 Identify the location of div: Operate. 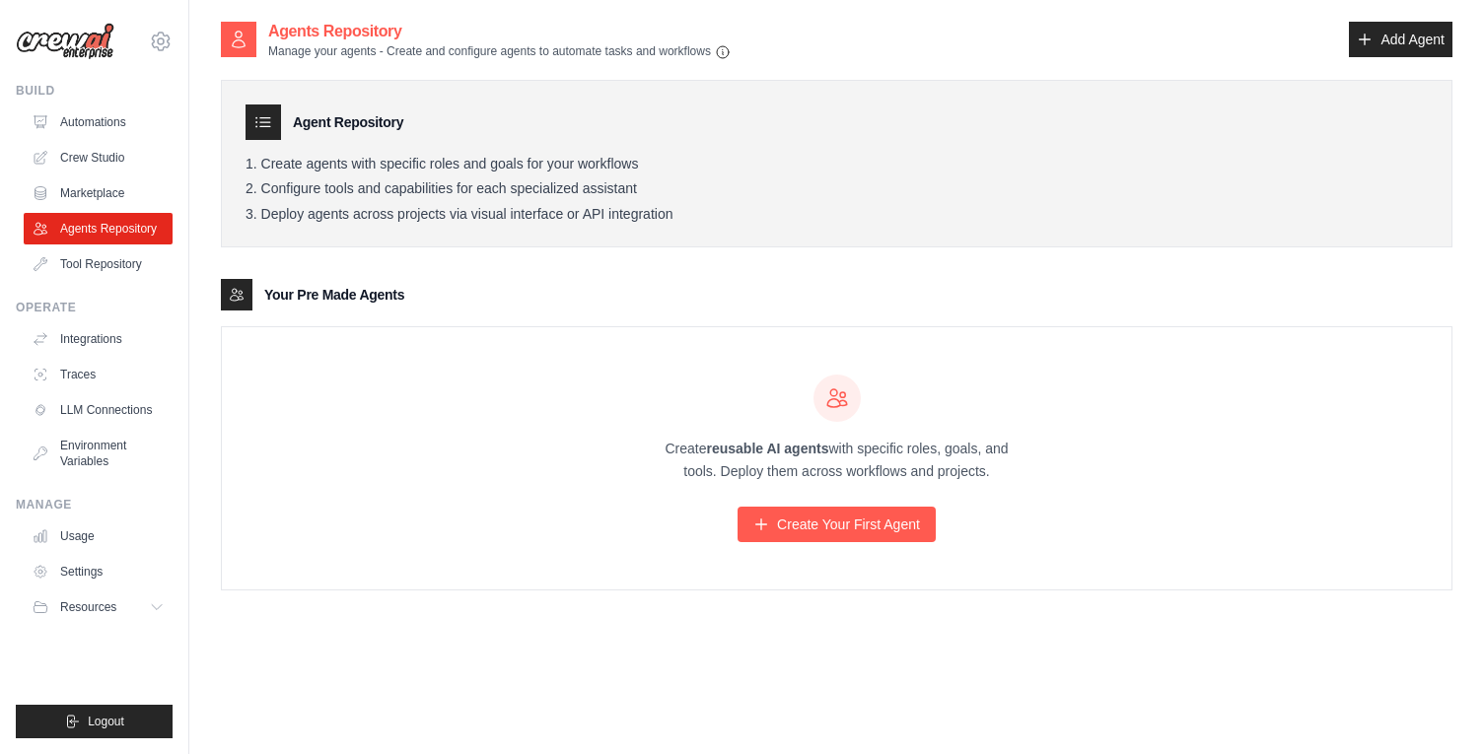
(94, 308).